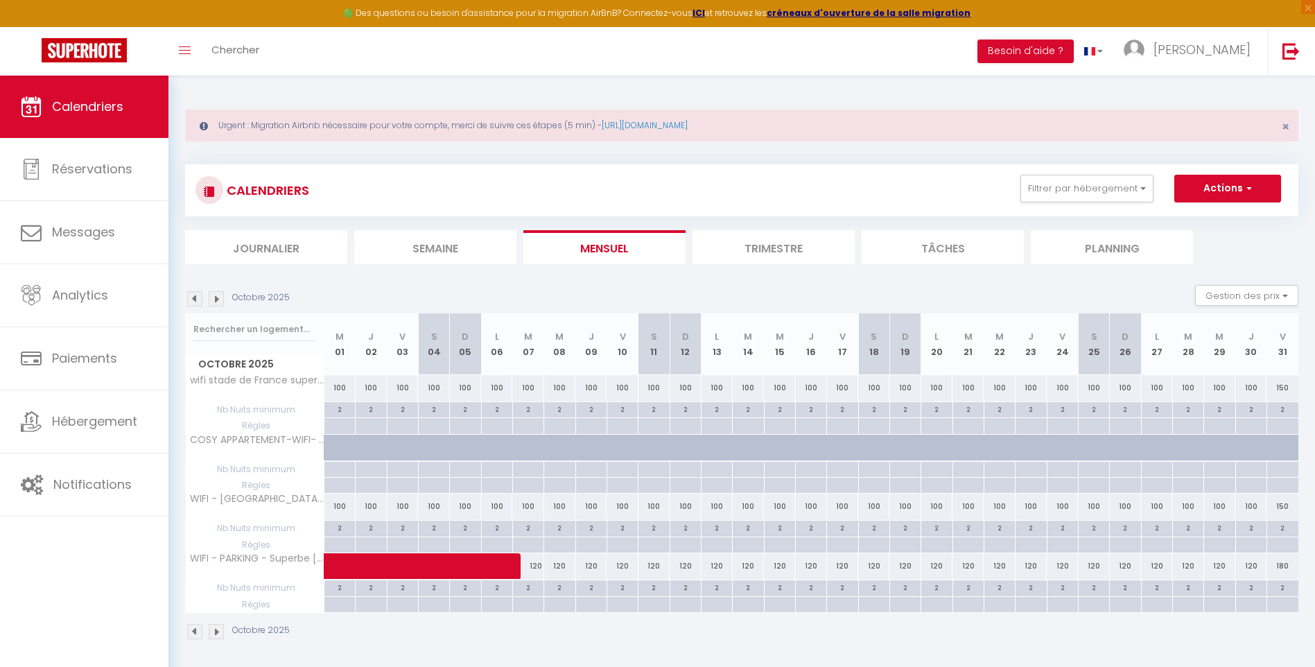 This screenshot has width=1315, height=667. What do you see at coordinates (371, 344) in the screenshot?
I see `th: 02` at bounding box center [371, 344].